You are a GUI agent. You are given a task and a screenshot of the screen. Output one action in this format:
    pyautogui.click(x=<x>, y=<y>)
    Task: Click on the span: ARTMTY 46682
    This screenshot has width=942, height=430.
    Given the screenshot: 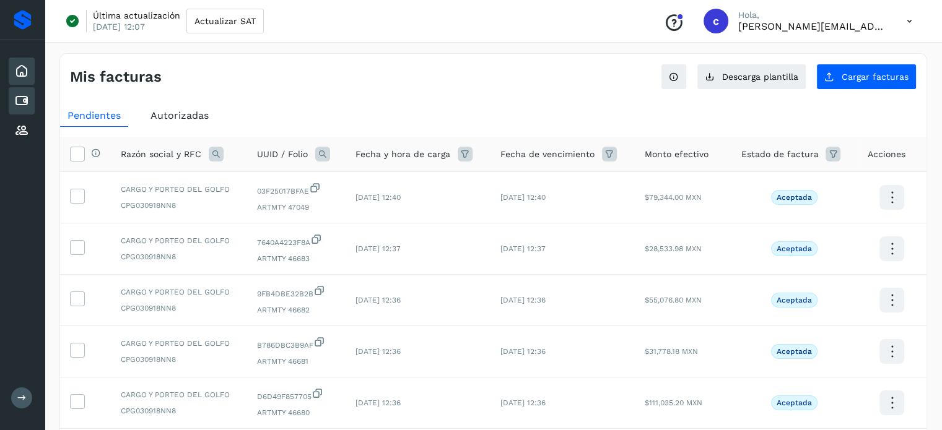 What is the action you would take?
    pyautogui.click(x=296, y=310)
    